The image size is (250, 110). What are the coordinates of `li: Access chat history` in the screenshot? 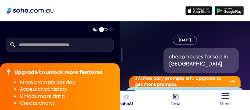 It's located at (67, 89).